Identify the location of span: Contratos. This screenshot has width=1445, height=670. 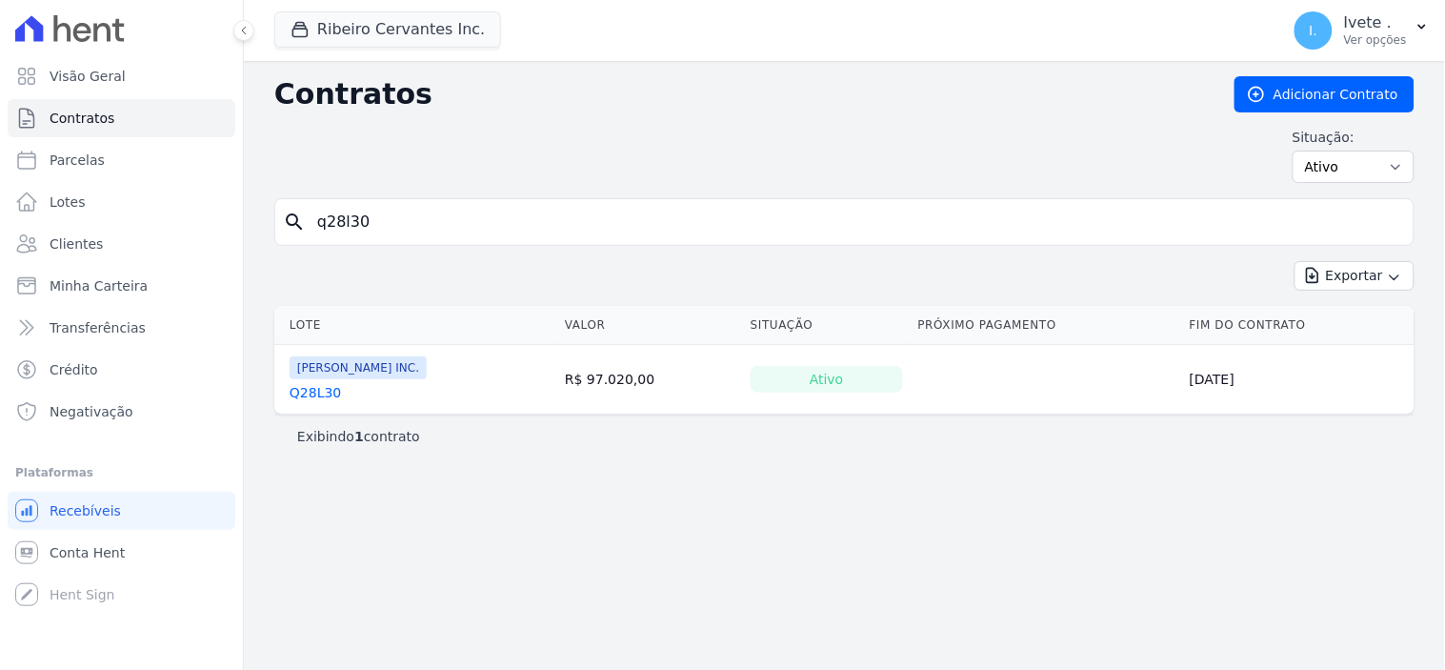
(82, 118).